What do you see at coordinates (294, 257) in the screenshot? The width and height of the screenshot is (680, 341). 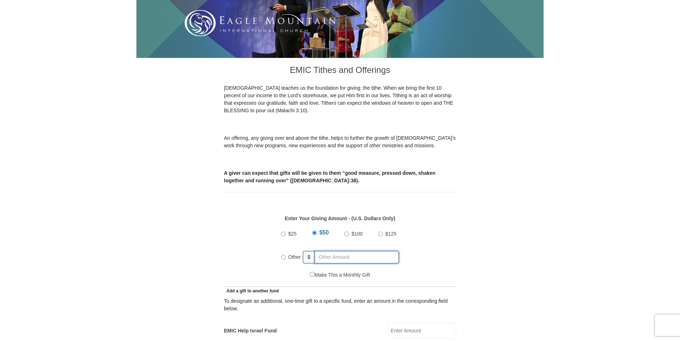 I see `span: Other` at bounding box center [294, 257].